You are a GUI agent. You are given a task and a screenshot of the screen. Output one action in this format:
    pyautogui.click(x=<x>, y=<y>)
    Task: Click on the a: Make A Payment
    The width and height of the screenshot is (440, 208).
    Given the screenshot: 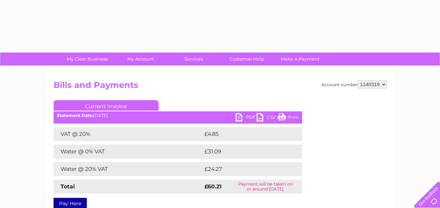 What is the action you would take?
    pyautogui.click(x=300, y=59)
    